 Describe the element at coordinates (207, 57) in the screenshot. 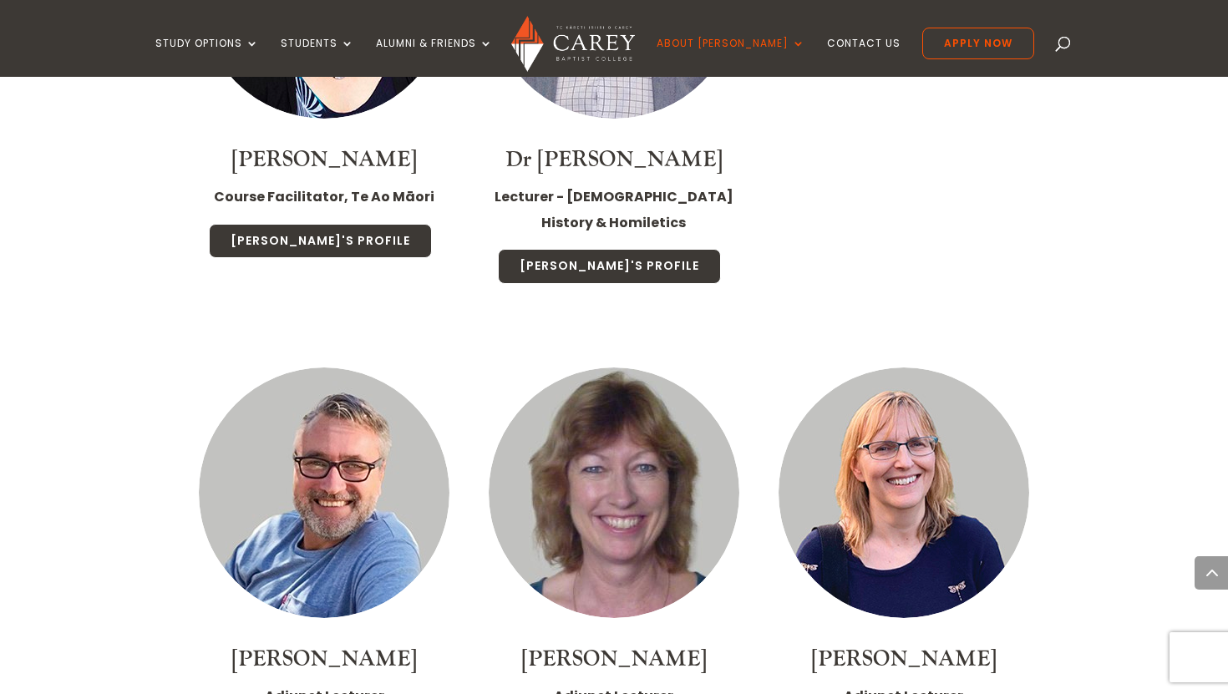

I see `a: Study Options` at that location.